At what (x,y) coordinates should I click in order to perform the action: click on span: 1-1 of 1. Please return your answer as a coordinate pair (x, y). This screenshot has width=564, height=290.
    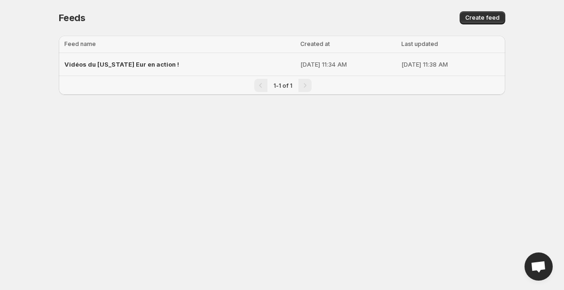
    Looking at the image, I should click on (283, 85).